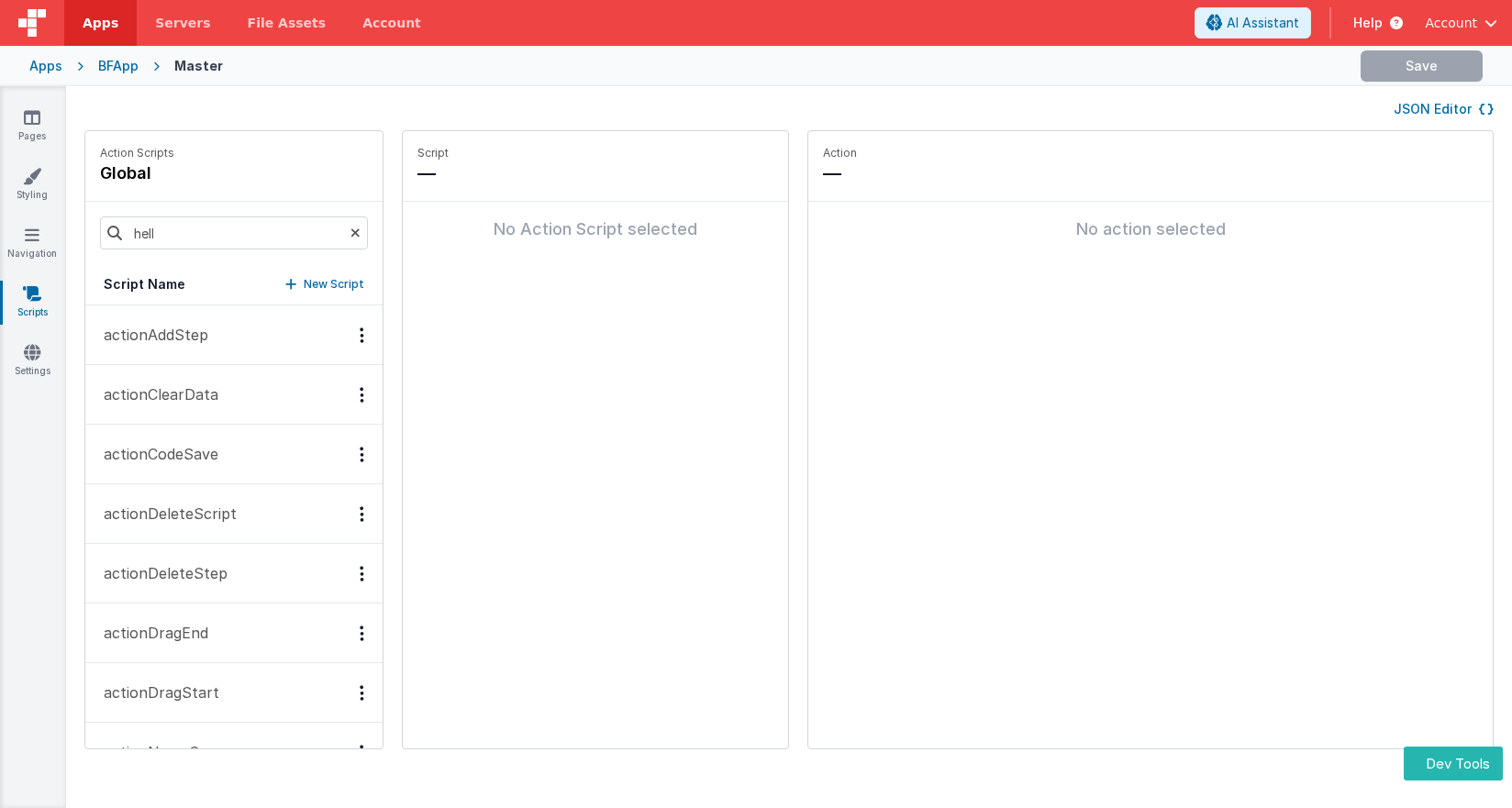 Image resolution: width=1512 pixels, height=808 pixels. What do you see at coordinates (1443, 109) in the screenshot?
I see `button: JSON Editor` at bounding box center [1443, 109].